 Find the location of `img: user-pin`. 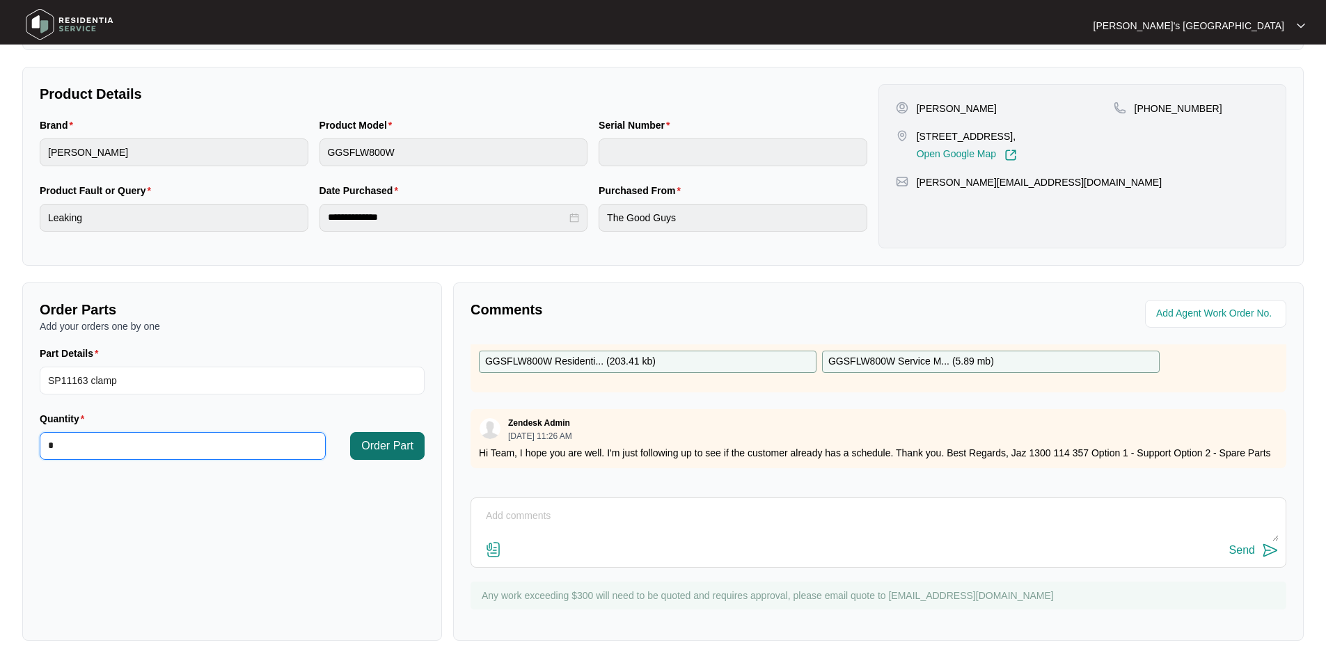

img: user-pin is located at coordinates (902, 108).